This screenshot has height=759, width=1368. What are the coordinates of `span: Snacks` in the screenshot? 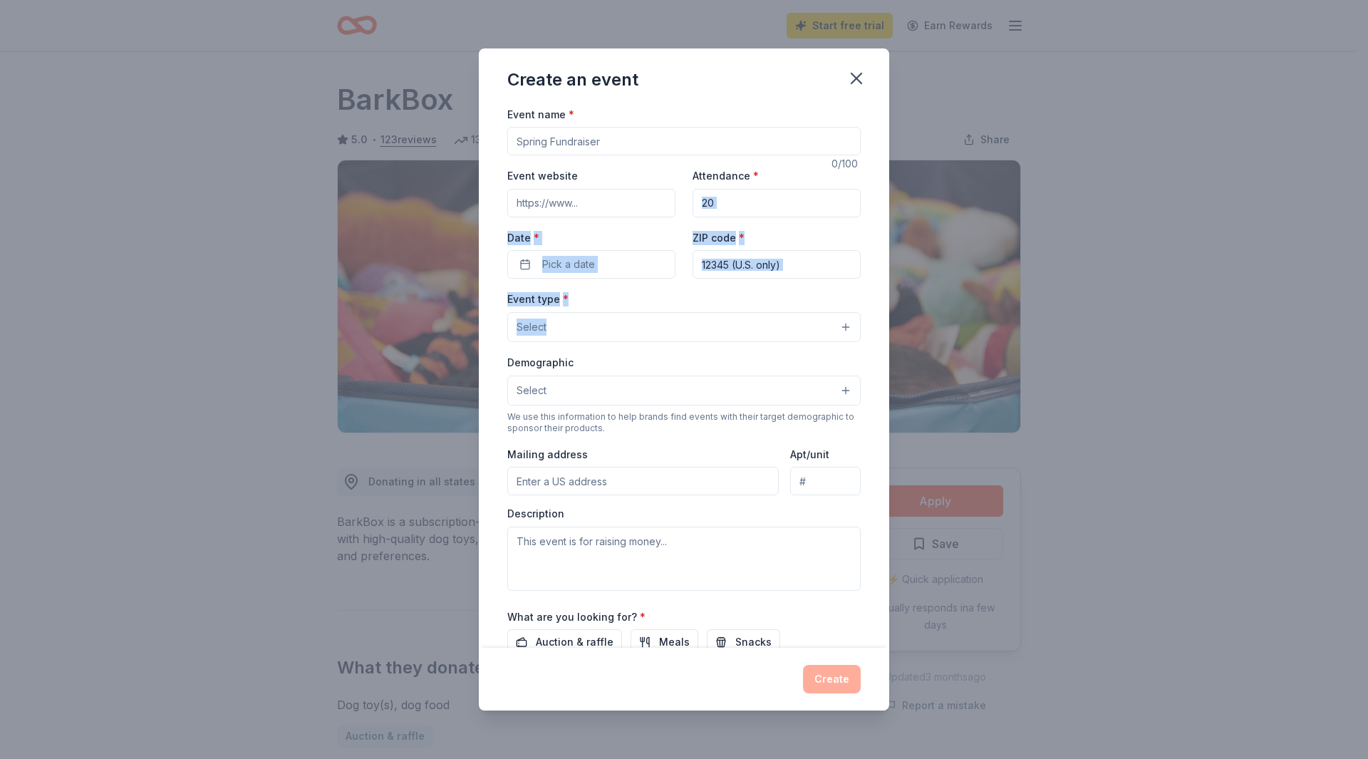 It's located at (753, 642).